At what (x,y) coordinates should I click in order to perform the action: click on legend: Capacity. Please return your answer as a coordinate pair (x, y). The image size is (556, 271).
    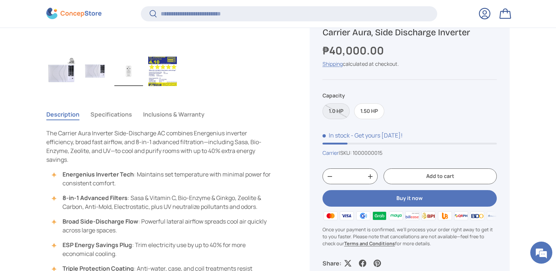
    Looking at the image, I should click on (333, 95).